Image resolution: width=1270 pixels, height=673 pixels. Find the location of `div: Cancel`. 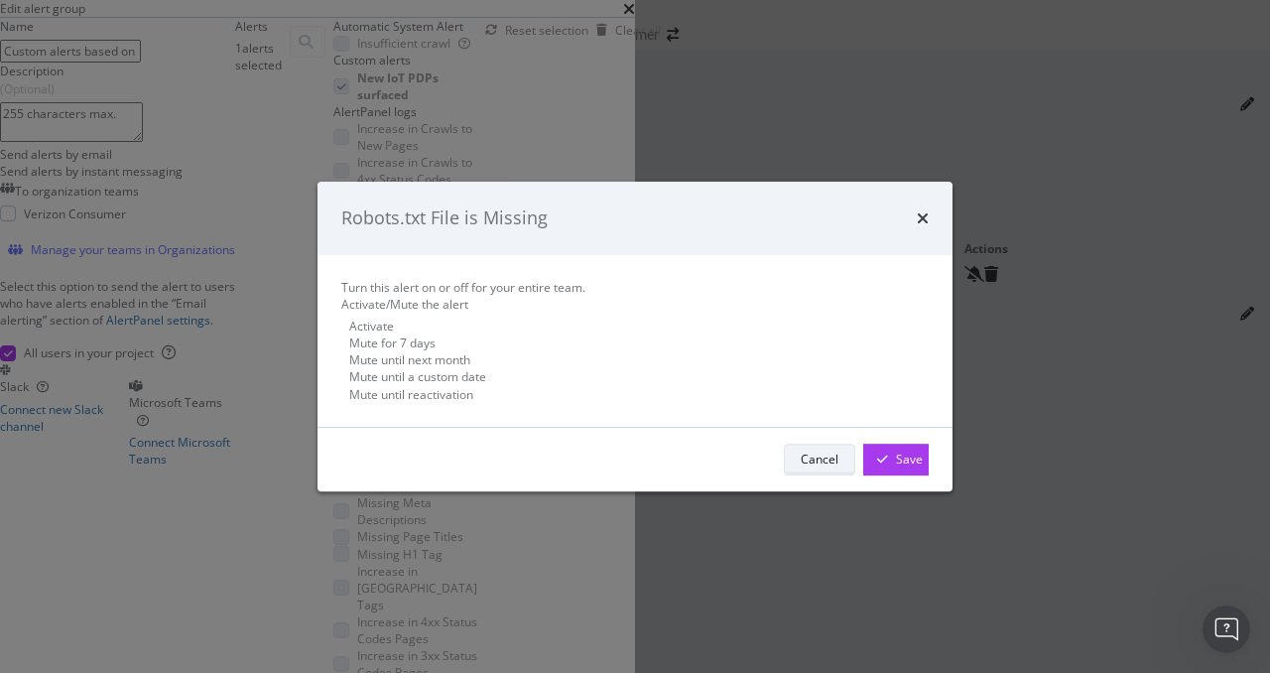

div: Cancel is located at coordinates (820, 458).